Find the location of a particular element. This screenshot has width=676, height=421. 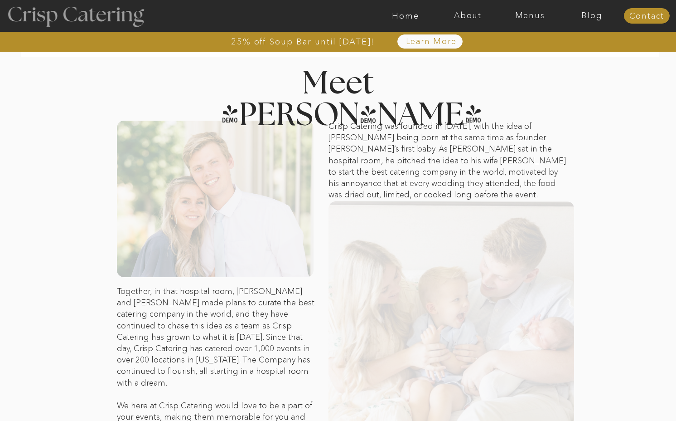

a: Home is located at coordinates (406, 16).